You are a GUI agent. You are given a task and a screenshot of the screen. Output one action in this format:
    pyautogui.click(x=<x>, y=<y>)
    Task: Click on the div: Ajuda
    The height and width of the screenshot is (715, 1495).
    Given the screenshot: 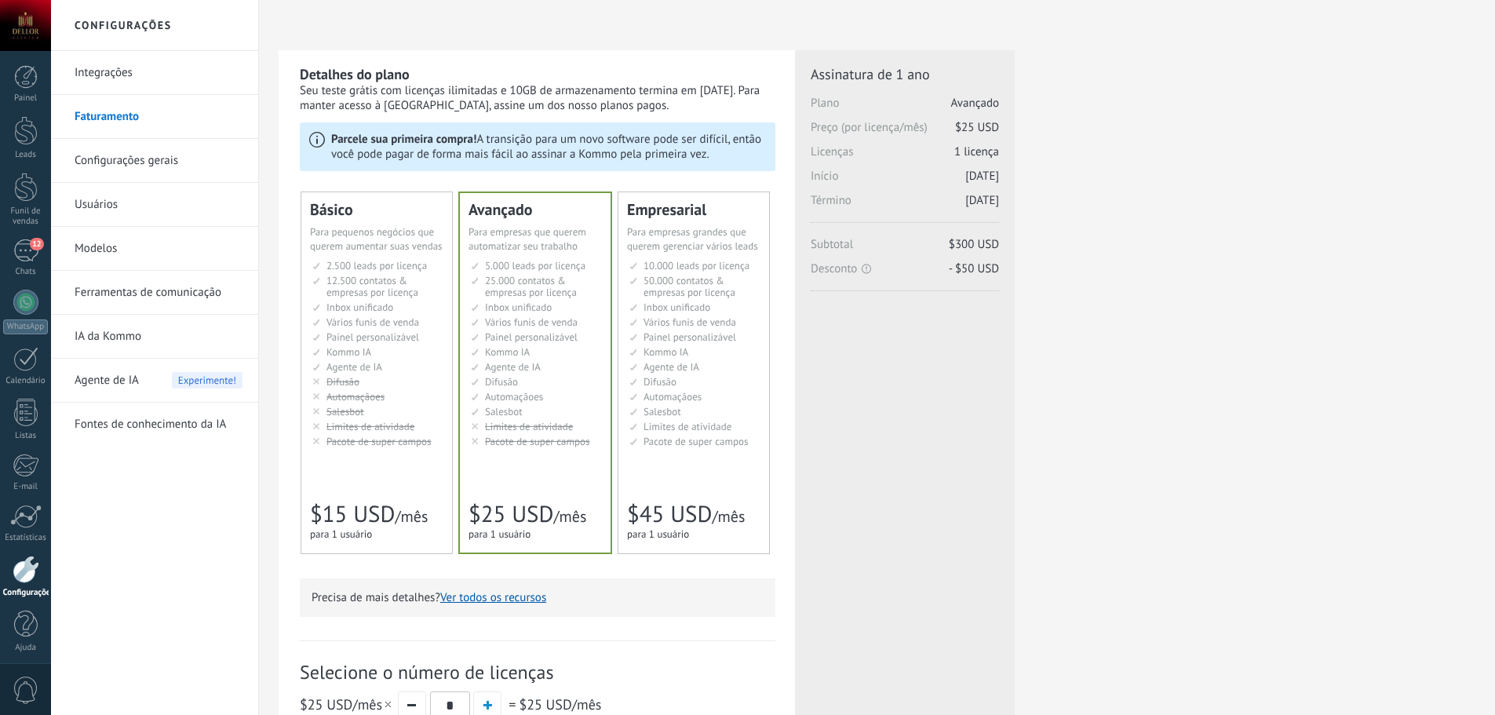 What is the action you would take?
    pyautogui.click(x=26, y=647)
    